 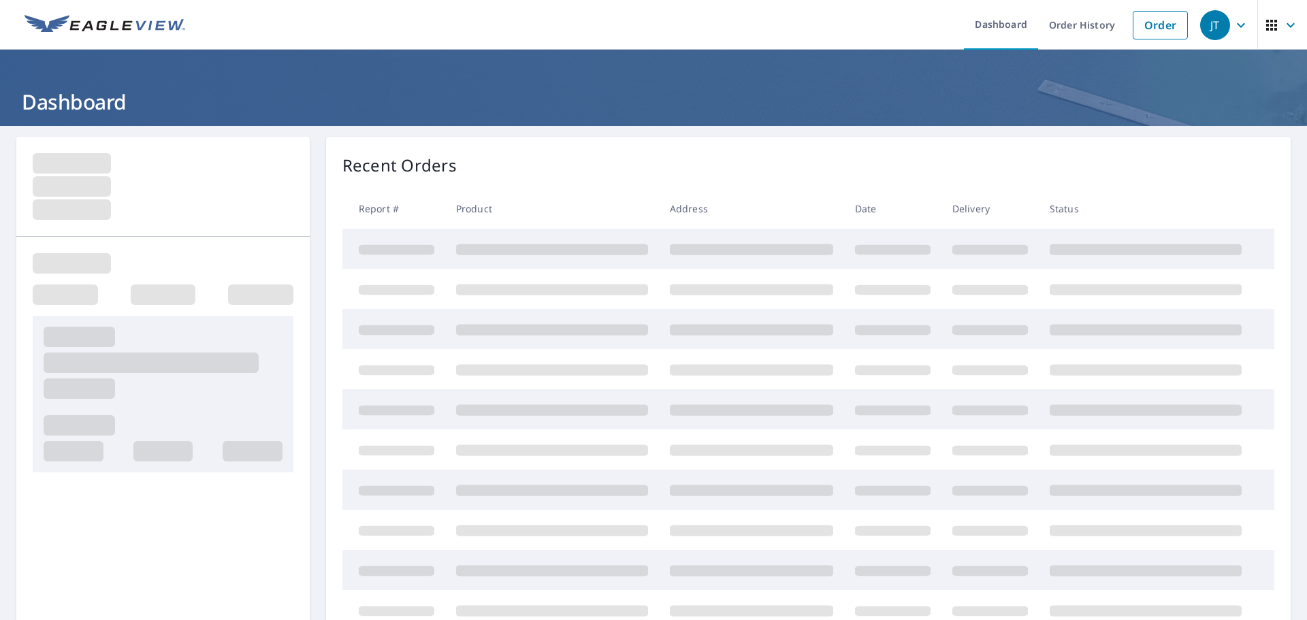 What do you see at coordinates (1146, 208) in the screenshot?
I see `th: Status` at bounding box center [1146, 208].